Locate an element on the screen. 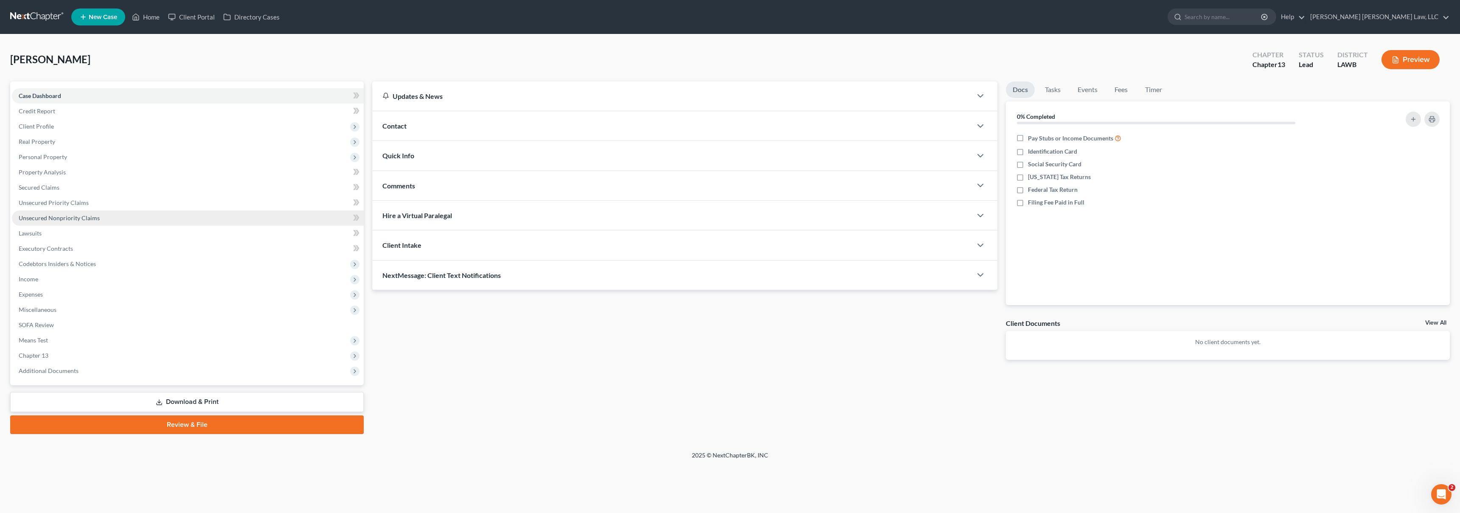 The width and height of the screenshot is (1460, 513). div: Updates & News is located at coordinates (672, 96).